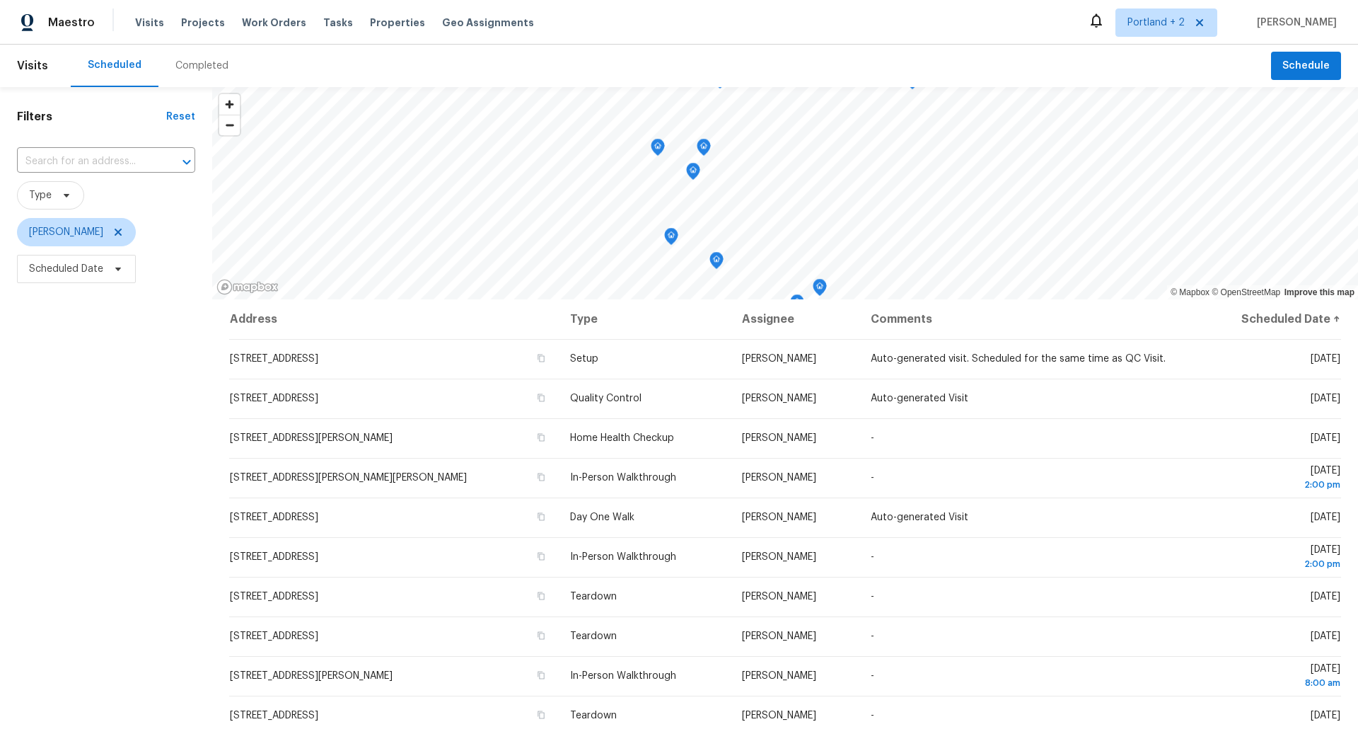 The width and height of the screenshot is (1358, 734). What do you see at coordinates (644, 319) in the screenshot?
I see `th: Type` at bounding box center [644, 319].